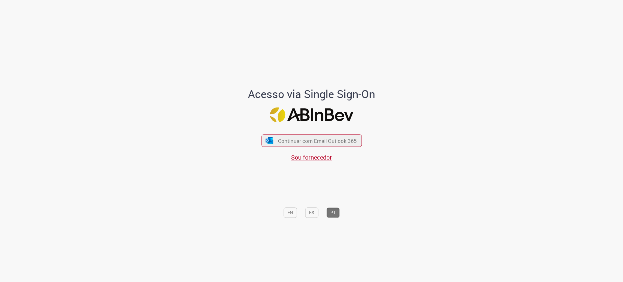 This screenshot has height=282, width=623. I want to click on span: Sou fornecedor, so click(311, 157).